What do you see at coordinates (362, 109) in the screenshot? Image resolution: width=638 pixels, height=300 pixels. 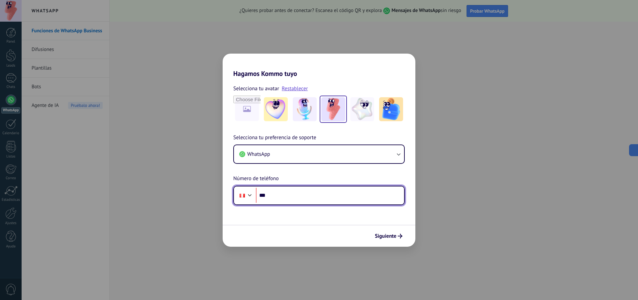 I see `img: -4.jpeg` at bounding box center [362, 109].